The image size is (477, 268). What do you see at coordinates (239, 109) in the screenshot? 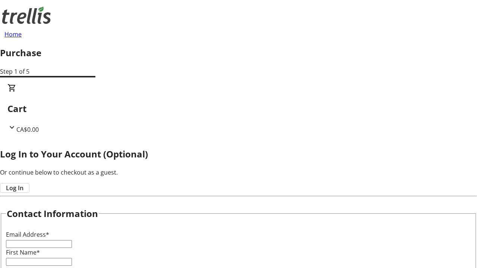
I see `div: CartCA$0.00` at bounding box center [239, 109].